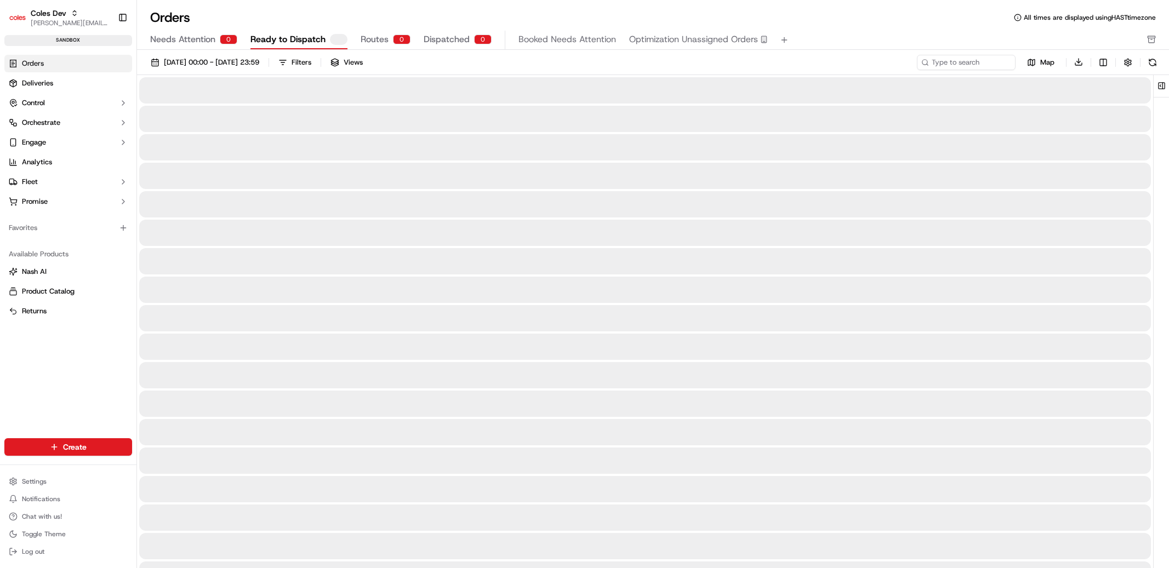 This screenshot has height=568, width=1169. I want to click on button: Promise, so click(68, 202).